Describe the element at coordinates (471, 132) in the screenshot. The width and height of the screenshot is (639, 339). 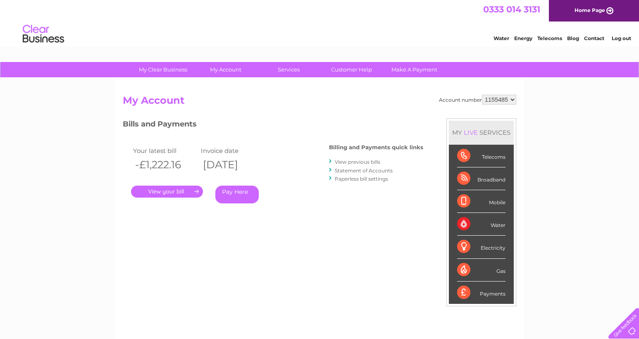
I see `div: LIVE` at that location.